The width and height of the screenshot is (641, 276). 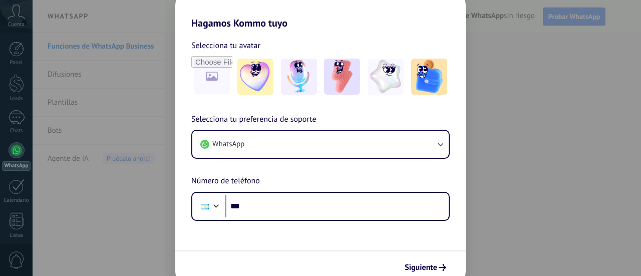 What do you see at coordinates (429, 77) in the screenshot?
I see `img: -5.jpeg` at bounding box center [429, 77].